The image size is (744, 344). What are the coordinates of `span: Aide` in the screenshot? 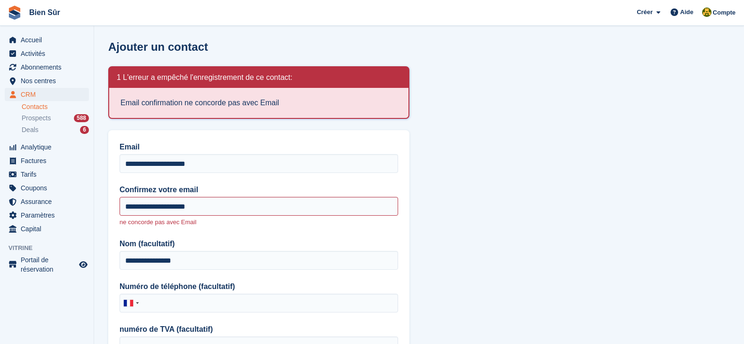 It's located at (686, 12).